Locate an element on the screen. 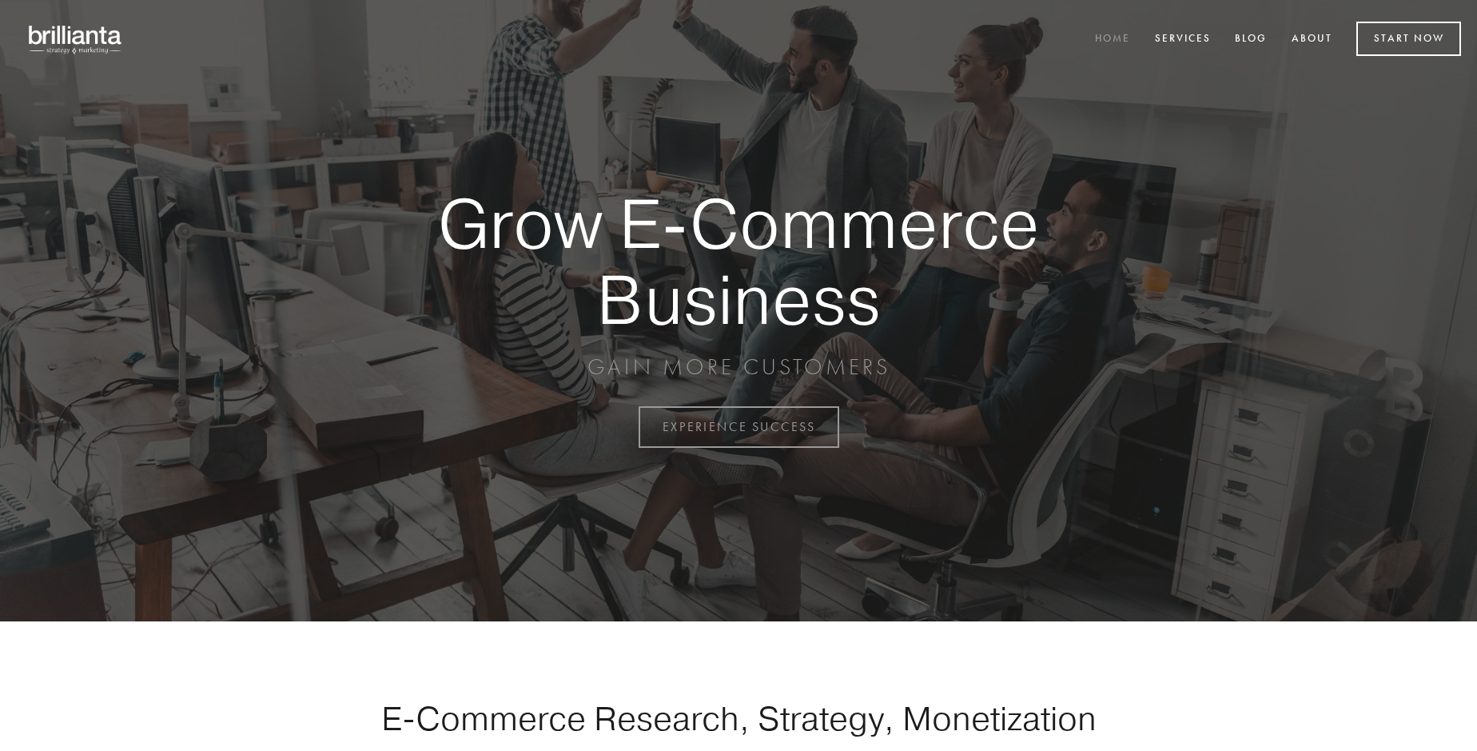 The height and width of the screenshot is (751, 1477). a: Blog is located at coordinates (1251, 39).